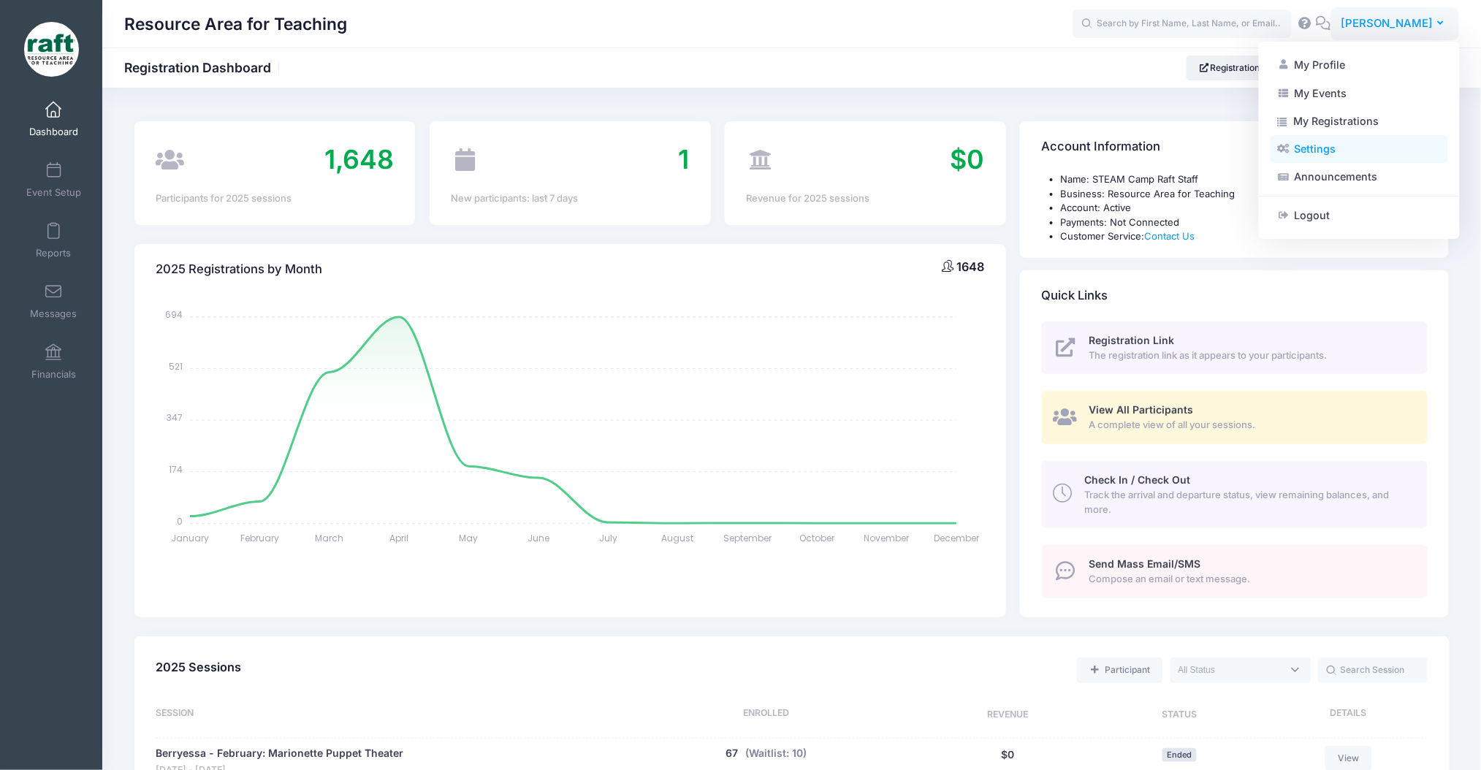 This screenshot has width=1481, height=770. What do you see at coordinates (1180, 755) in the screenshot?
I see `span: Ended` at bounding box center [1180, 755].